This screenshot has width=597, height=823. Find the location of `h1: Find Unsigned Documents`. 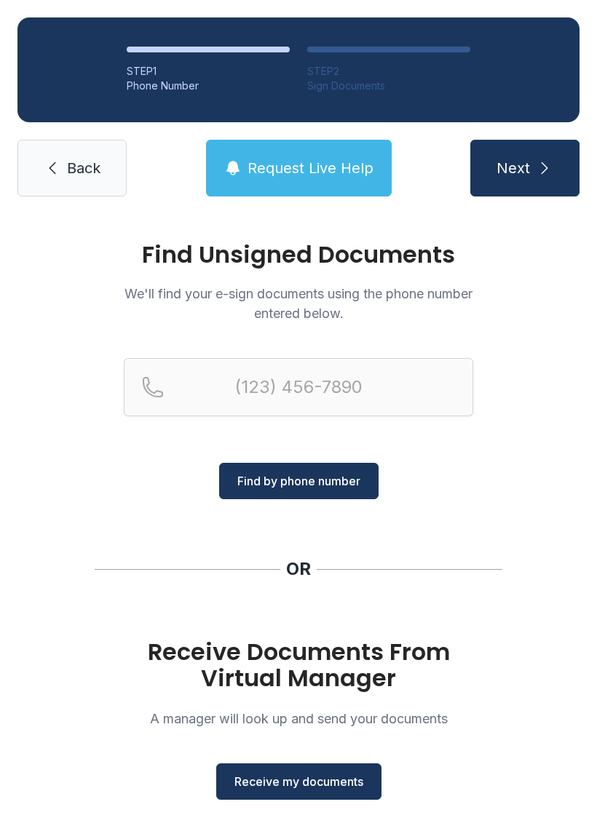

h1: Find Unsigned Documents is located at coordinates (298, 255).